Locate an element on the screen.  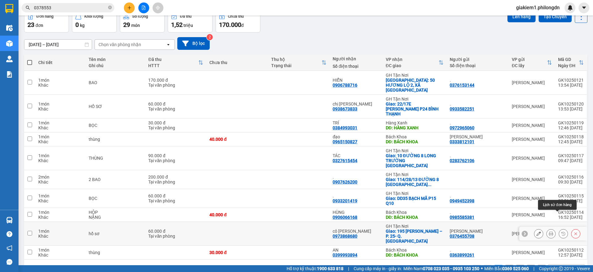
div: Giao: DD35 BẠCH MÃ P15 Q10 is located at coordinates (415, 201).